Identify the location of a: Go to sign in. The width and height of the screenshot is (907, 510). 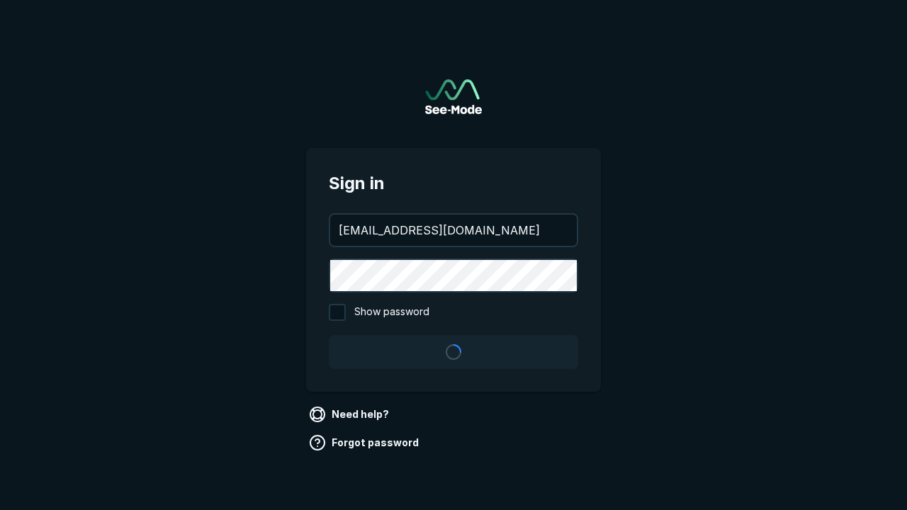
(454, 96).